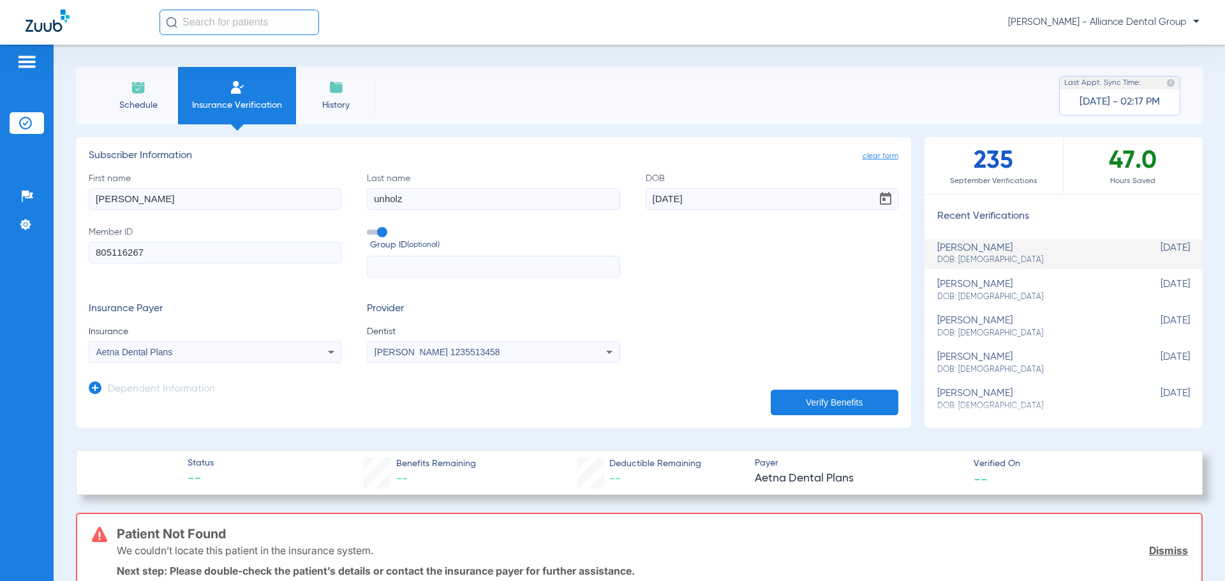 Image resolution: width=1225 pixels, height=581 pixels. What do you see at coordinates (652, 534) in the screenshot?
I see `h3: Patient Not Found` at bounding box center [652, 534].